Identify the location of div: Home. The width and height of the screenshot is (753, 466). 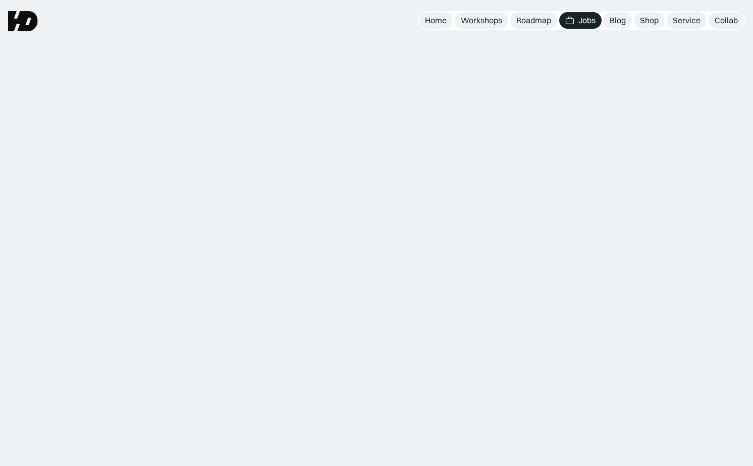
(436, 20).